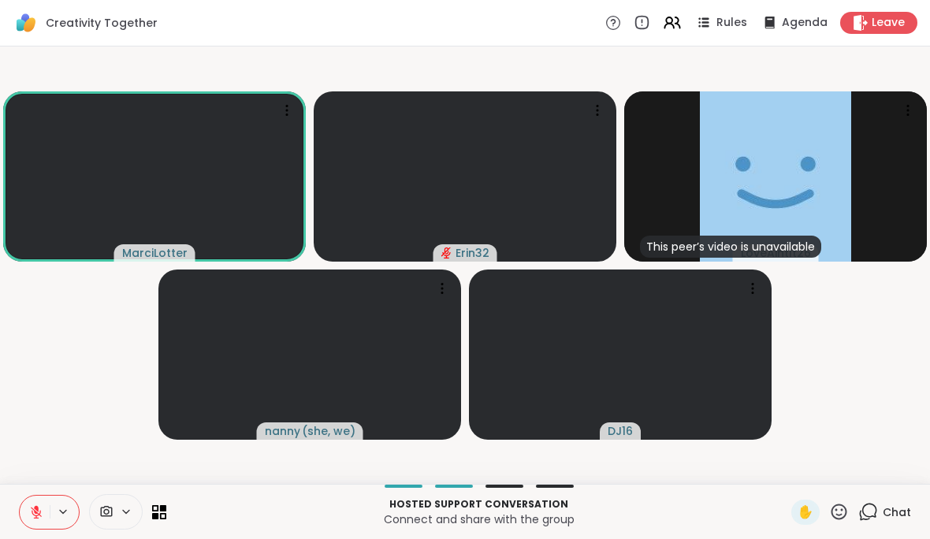 The height and width of the screenshot is (539, 930). Describe the element at coordinates (620, 431) in the screenshot. I see `span: DJ16` at that location.